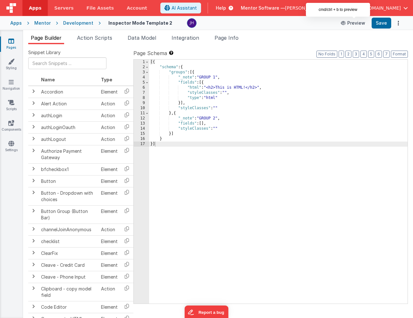 The height and width of the screenshot is (318, 413). Describe the element at coordinates (68, 115) in the screenshot. I see `td: authLogin` at that location.